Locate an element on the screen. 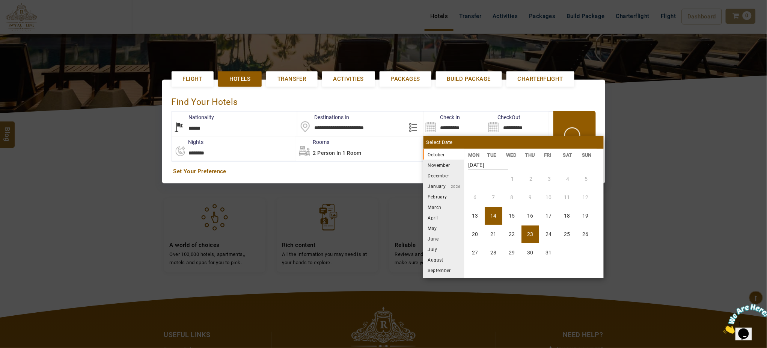  li: Monday, 27 October 2025 is located at coordinates (475, 252).